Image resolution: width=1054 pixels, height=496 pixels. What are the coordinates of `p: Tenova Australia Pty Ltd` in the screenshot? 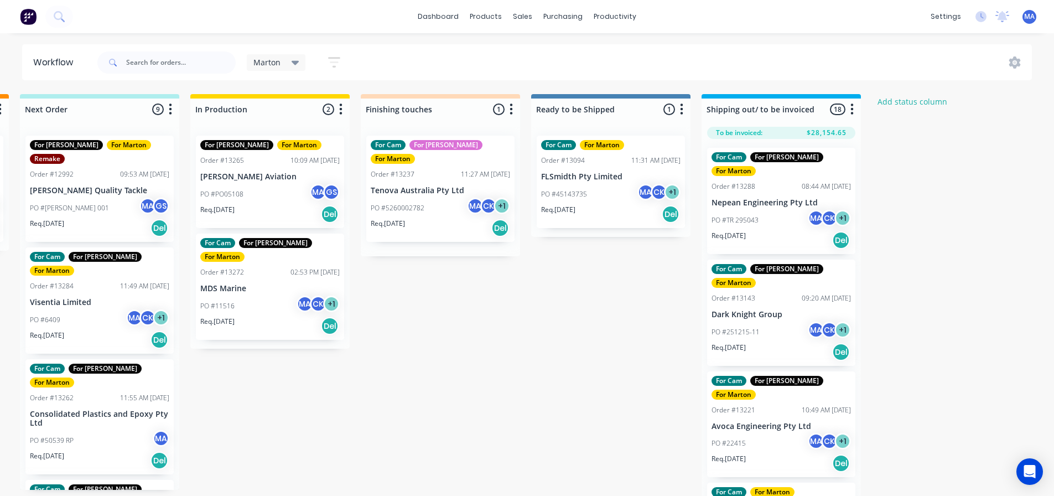 It's located at (440, 190).